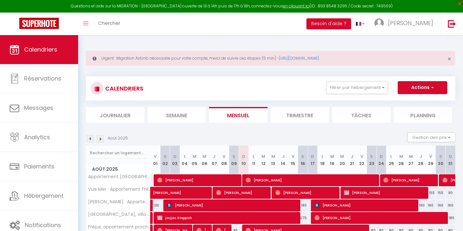  What do you see at coordinates (283, 160) in the screenshot?
I see `th: 14` at bounding box center [283, 160].